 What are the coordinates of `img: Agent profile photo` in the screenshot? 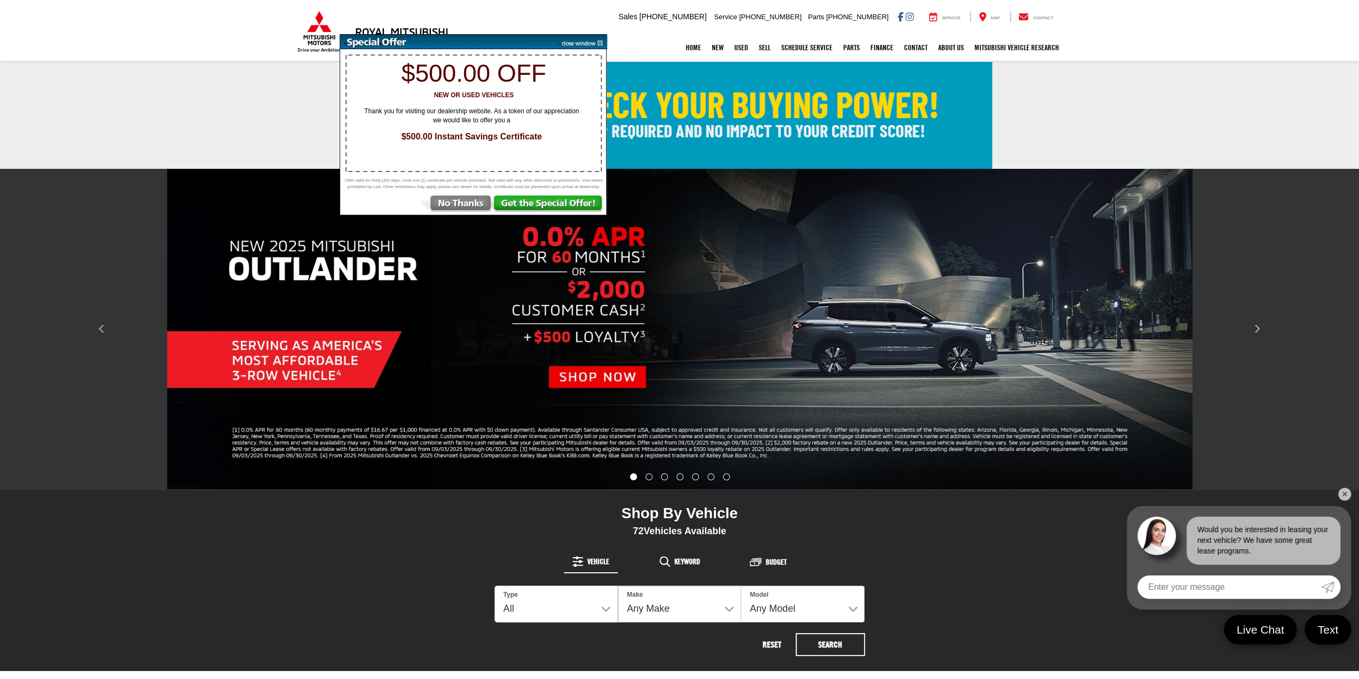 It's located at (1157, 536).